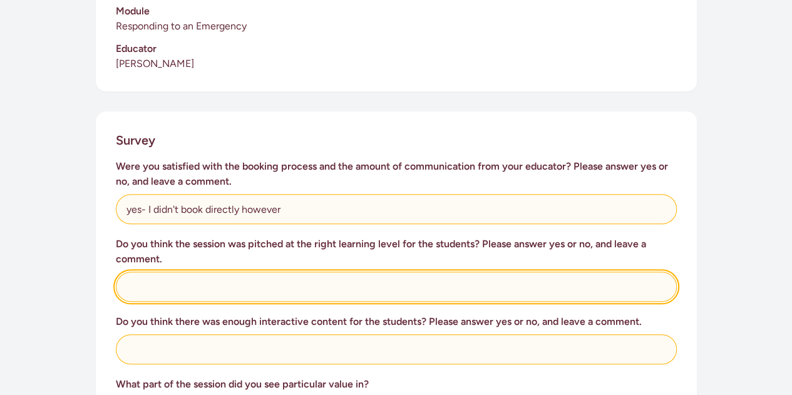 The image size is (792, 395). I want to click on h3: Were you satisfied with the booking process and the amount of communication from your educator? P..., so click(396, 174).